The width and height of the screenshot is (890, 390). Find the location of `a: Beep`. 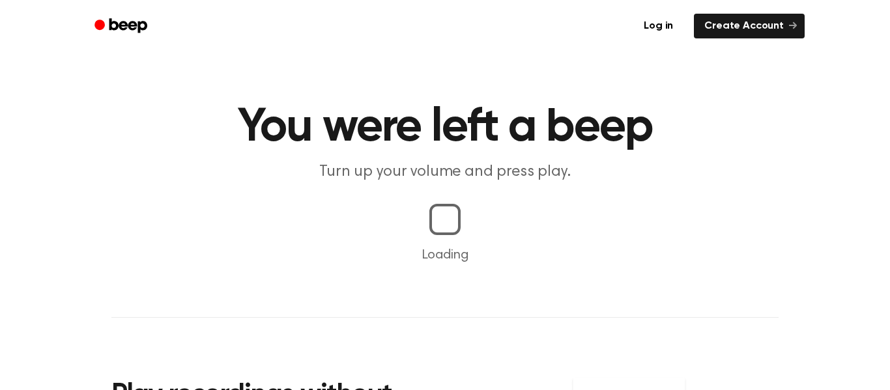

a: Beep is located at coordinates (122, 26).